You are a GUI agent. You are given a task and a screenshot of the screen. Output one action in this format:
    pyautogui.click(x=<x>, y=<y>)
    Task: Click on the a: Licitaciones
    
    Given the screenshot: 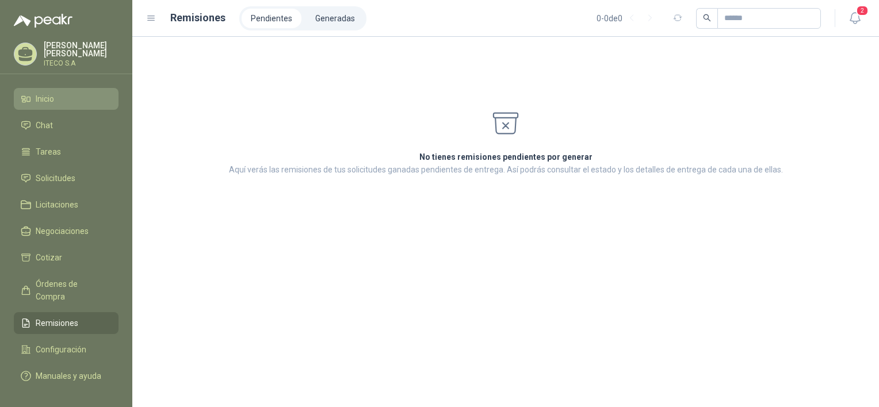 What is the action you would take?
    pyautogui.click(x=66, y=205)
    